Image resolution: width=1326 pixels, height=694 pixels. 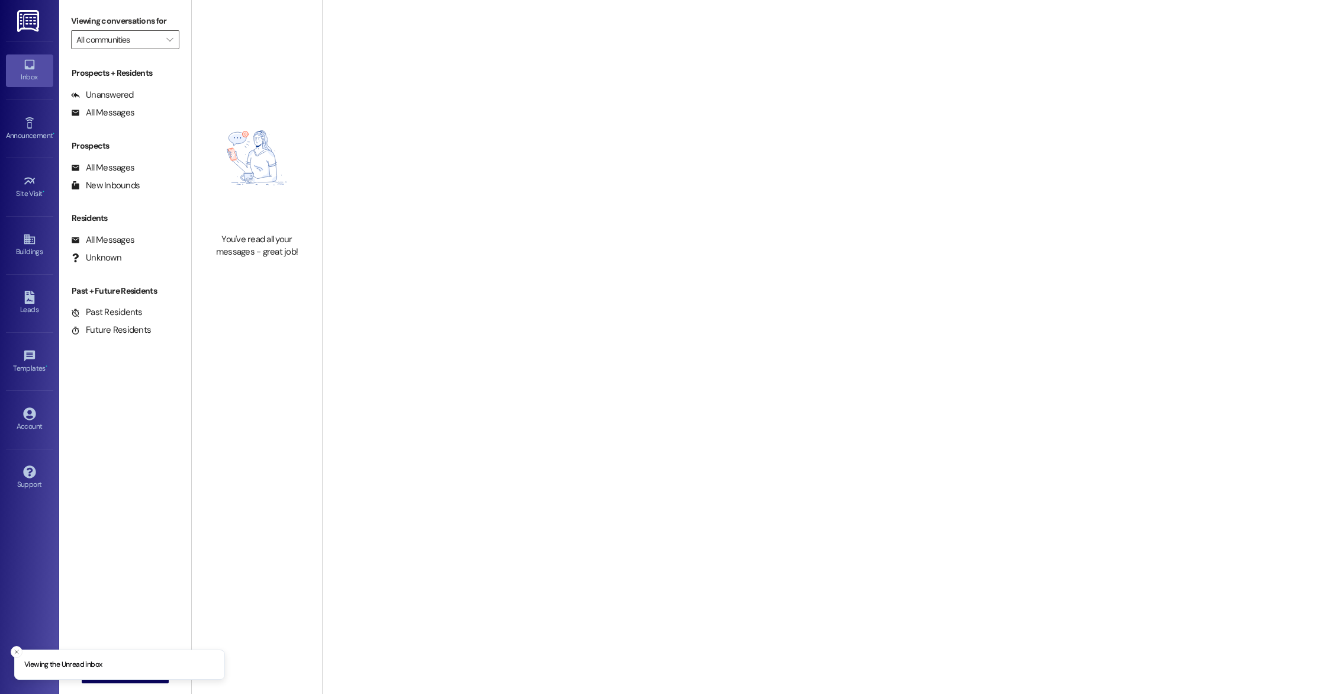 What do you see at coordinates (257, 246) in the screenshot?
I see `div: You've read all your messages - great job!` at bounding box center [257, 246].